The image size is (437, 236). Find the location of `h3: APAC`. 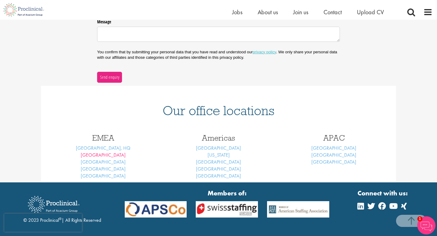

h3: APAC is located at coordinates (334, 138).